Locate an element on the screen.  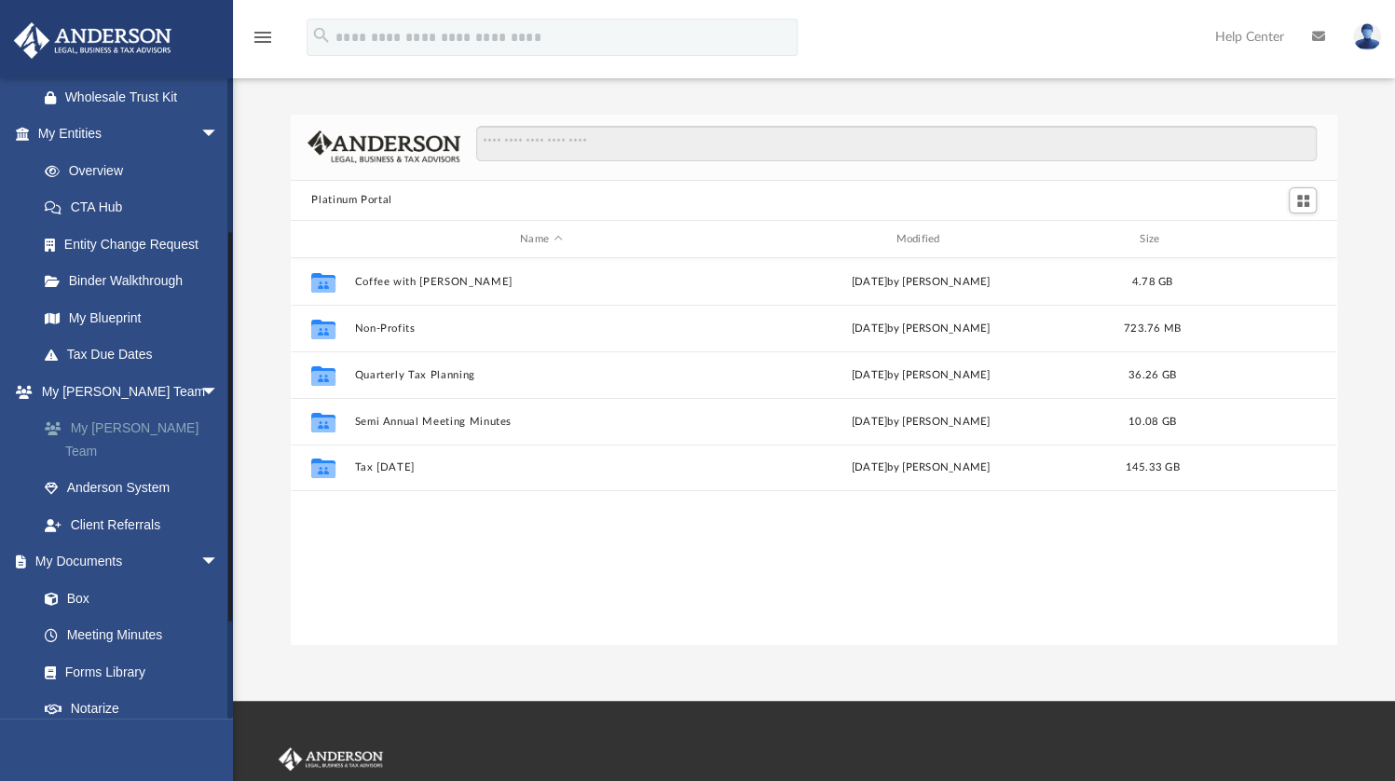
span: 10.08 GB is located at coordinates (1152, 421).